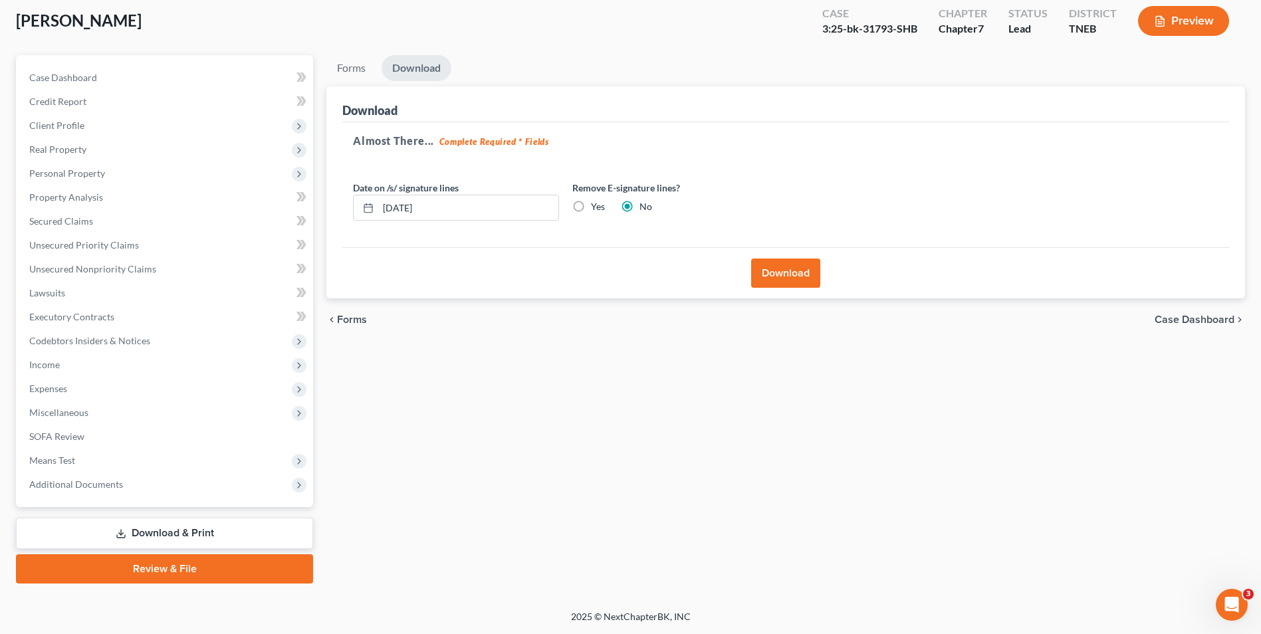  I want to click on a: Unsecured Nonpriority Claims, so click(165, 269).